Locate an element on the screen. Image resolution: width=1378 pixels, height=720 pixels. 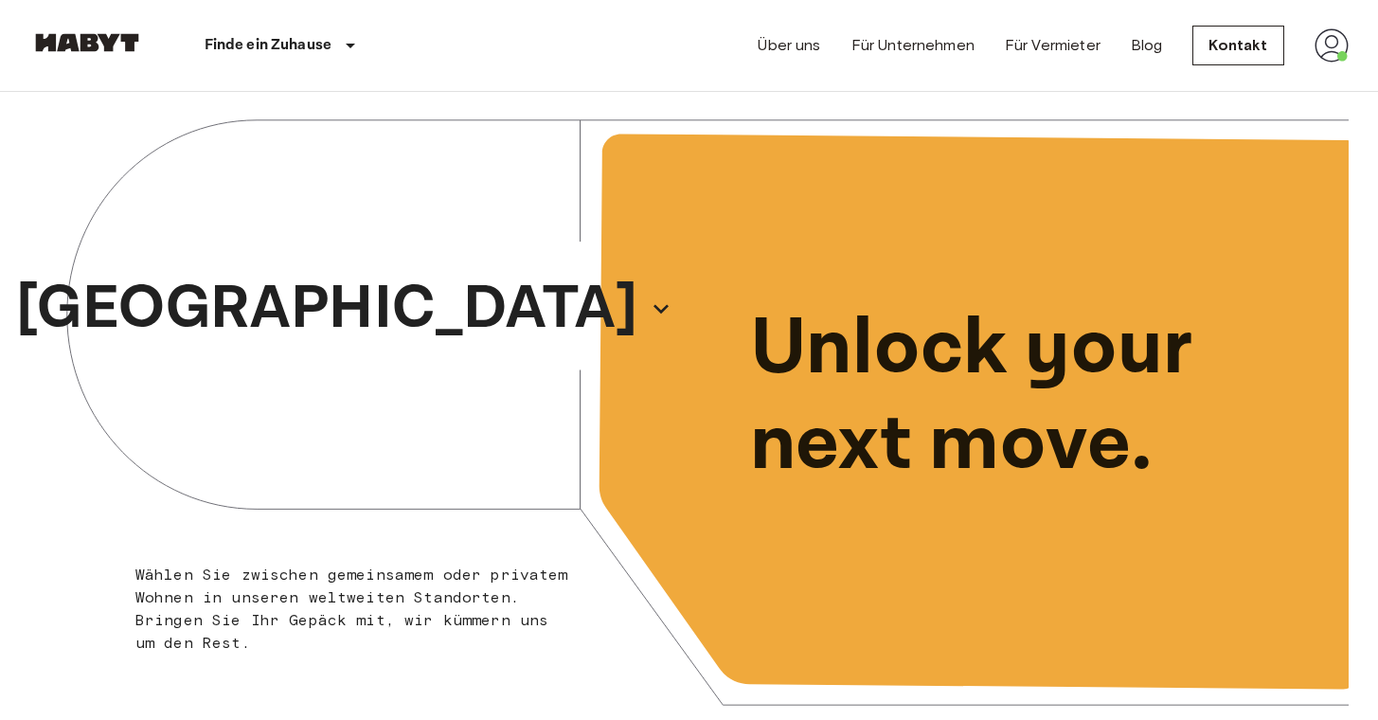
p: Finde ein Zuhause is located at coordinates (268, 45).